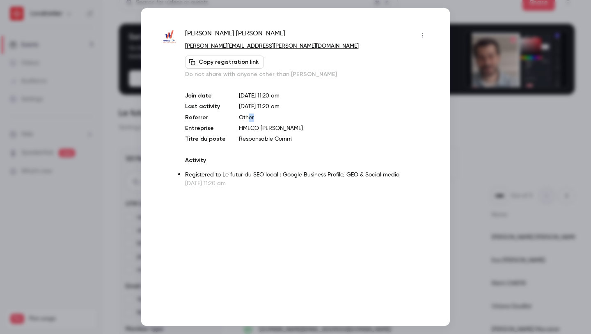 The image size is (591, 334). What do you see at coordinates (307, 160) in the screenshot?
I see `p: Activity` at bounding box center [307, 160].